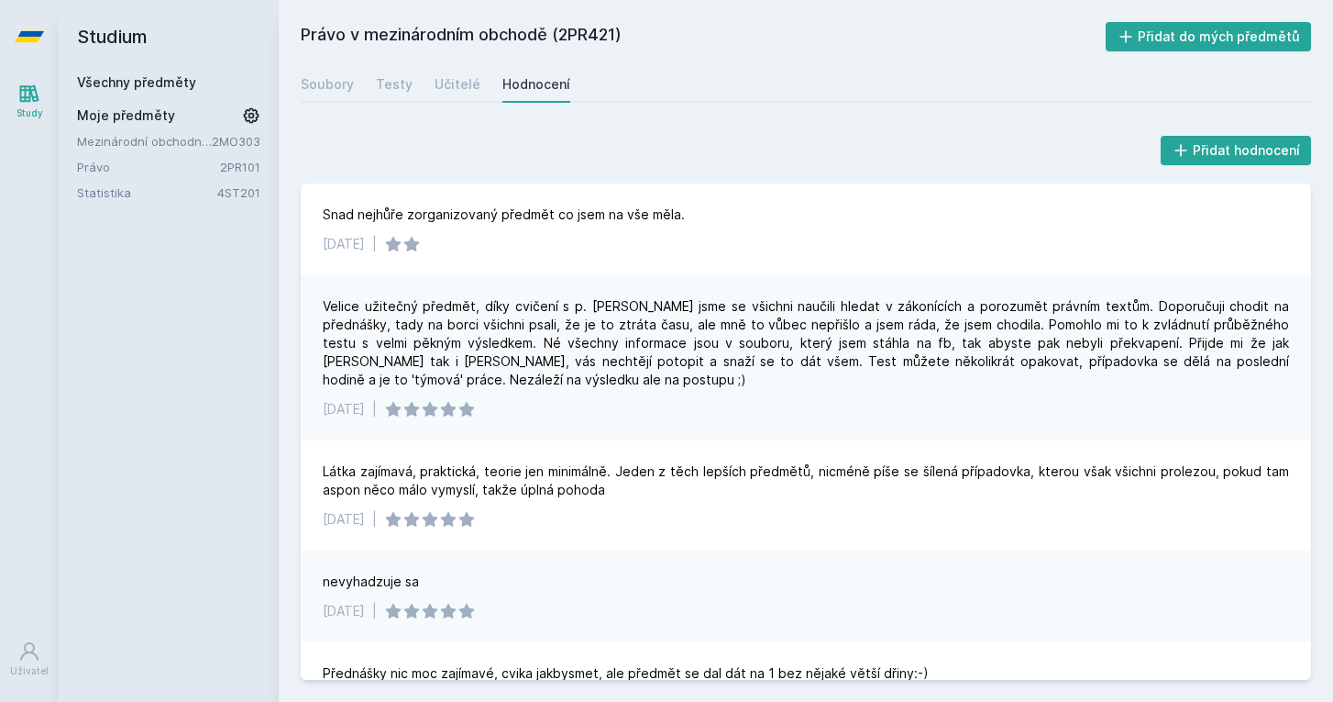 Image resolution: width=1333 pixels, height=702 pixels. What do you see at coordinates (29, 658) in the screenshot?
I see `a: Uživatel` at bounding box center [29, 658].